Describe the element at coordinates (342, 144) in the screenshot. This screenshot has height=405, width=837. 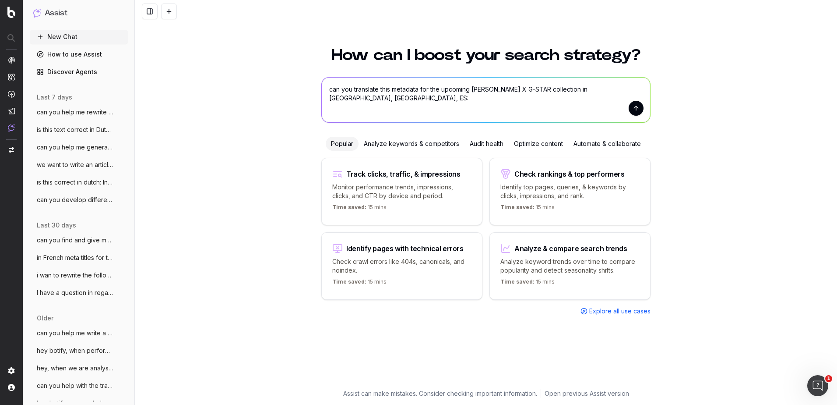
I see `div: Popular` at that location.